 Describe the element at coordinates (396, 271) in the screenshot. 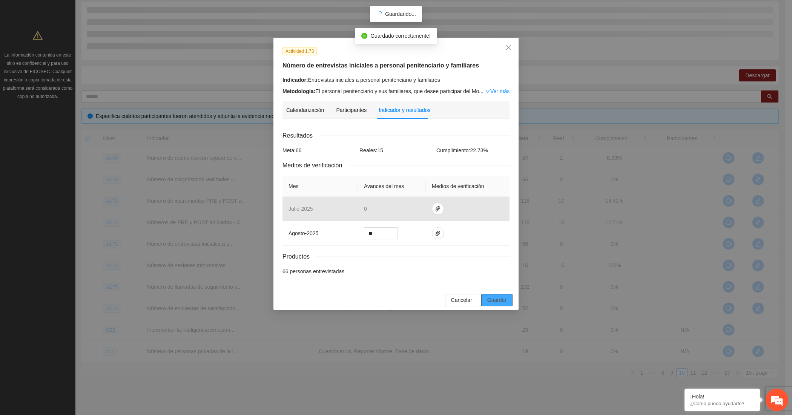

I see `li: 66 personas entrevistadas` at that location.